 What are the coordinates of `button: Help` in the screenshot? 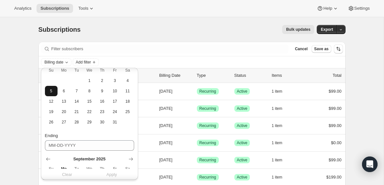 It's located at (328, 8).